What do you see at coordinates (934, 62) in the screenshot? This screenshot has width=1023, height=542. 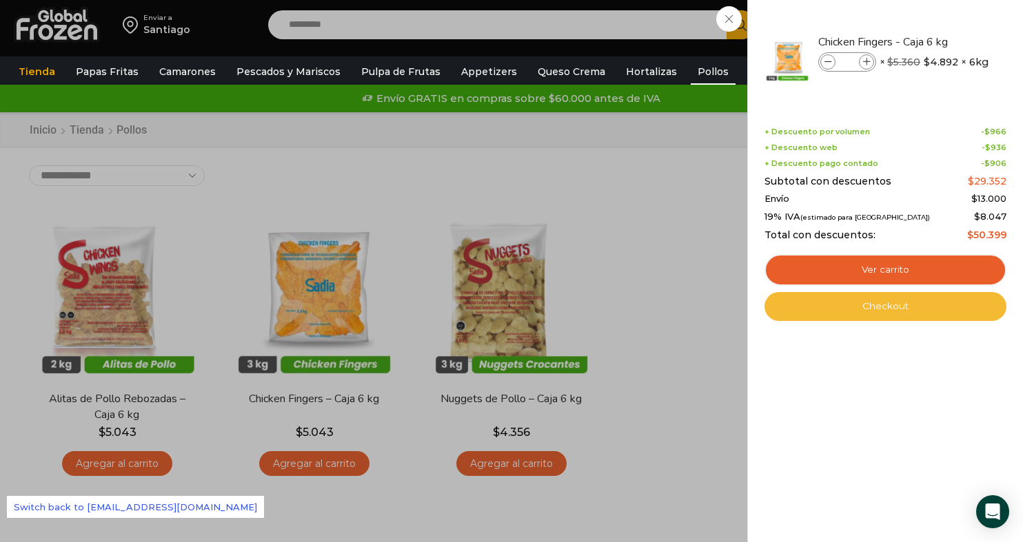 I see `span: × × 6kg` at bounding box center [934, 62].